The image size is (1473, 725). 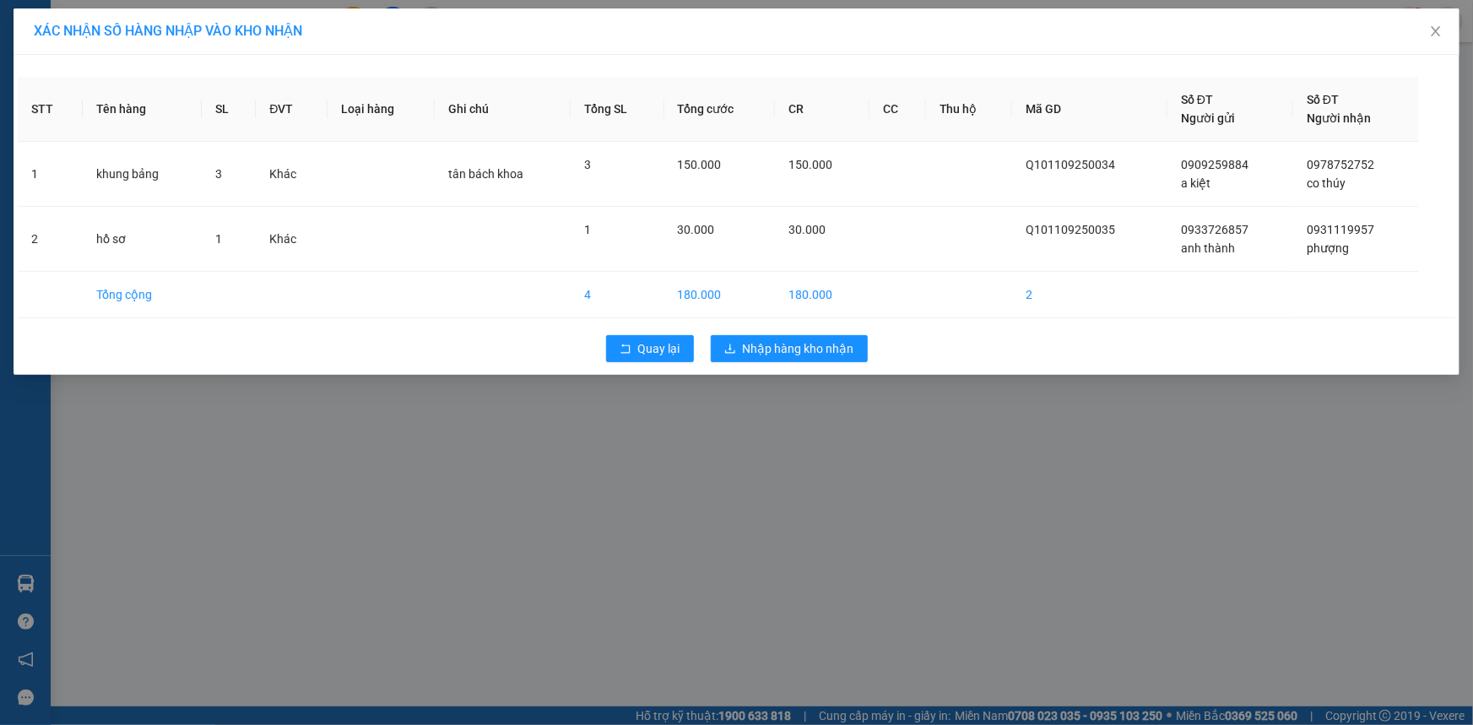 What do you see at coordinates (1328, 248) in the screenshot?
I see `span: phượng` at bounding box center [1328, 248].